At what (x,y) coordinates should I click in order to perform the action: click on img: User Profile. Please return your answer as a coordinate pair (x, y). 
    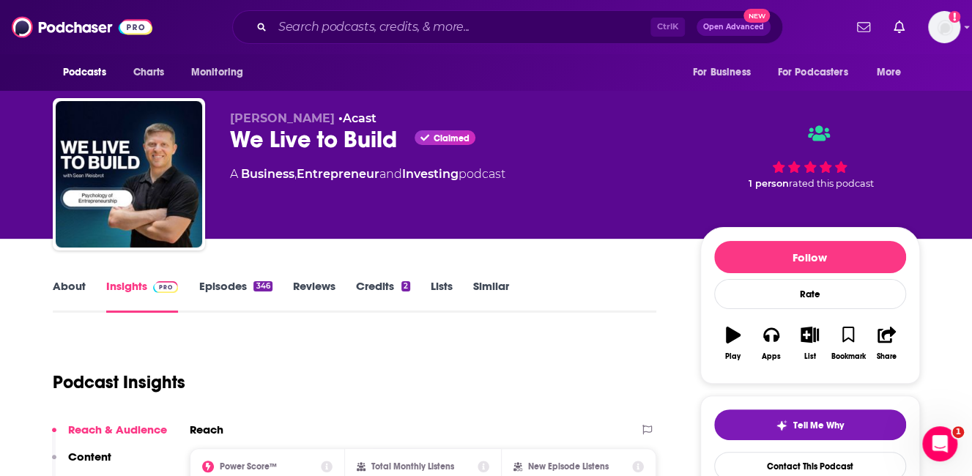
    Looking at the image, I should click on (945, 27).